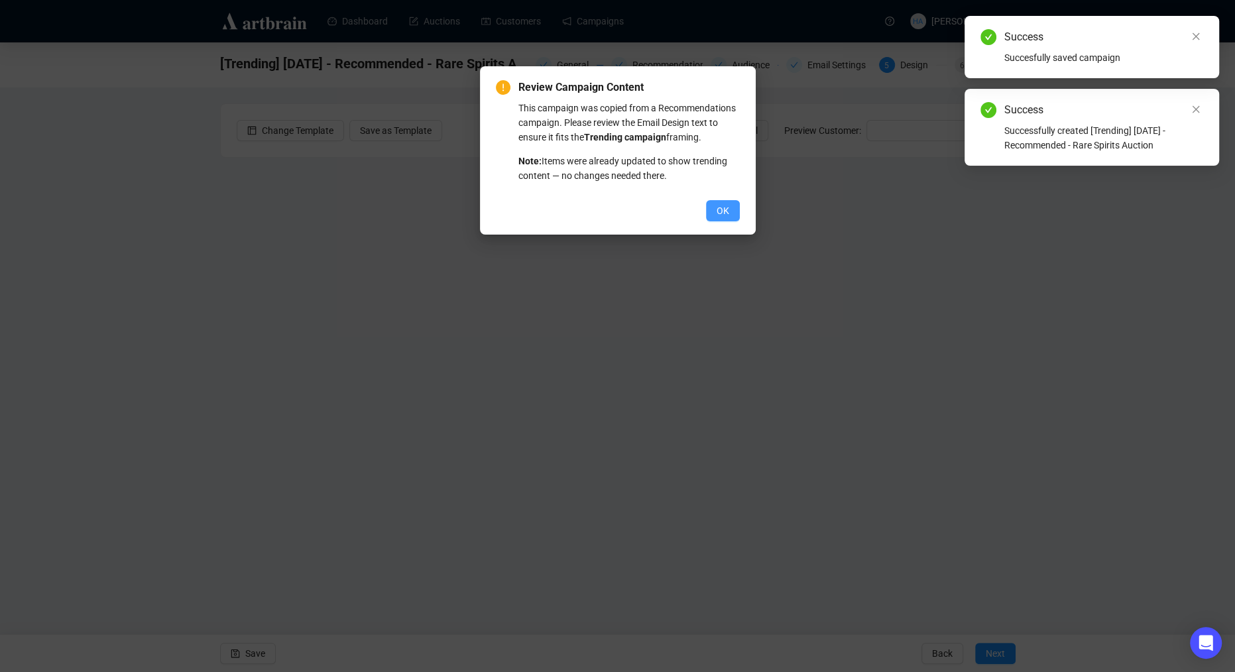 Image resolution: width=1235 pixels, height=672 pixels. What do you see at coordinates (503, 87) in the screenshot?
I see `span: exclamation-circle` at bounding box center [503, 87].